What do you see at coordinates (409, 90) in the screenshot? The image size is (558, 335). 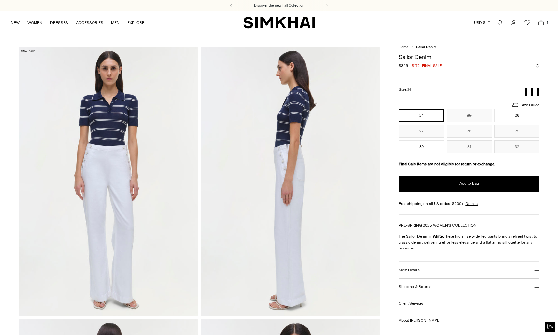 I see `span: 24` at bounding box center [409, 90].